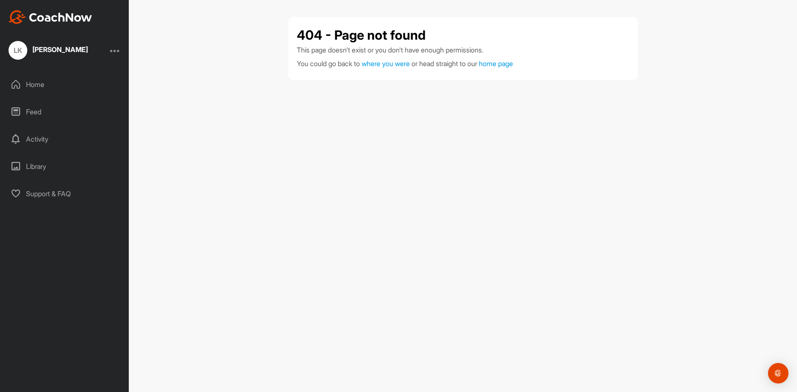 The image size is (797, 392). What do you see at coordinates (65, 84) in the screenshot?
I see `div: Home` at bounding box center [65, 84].